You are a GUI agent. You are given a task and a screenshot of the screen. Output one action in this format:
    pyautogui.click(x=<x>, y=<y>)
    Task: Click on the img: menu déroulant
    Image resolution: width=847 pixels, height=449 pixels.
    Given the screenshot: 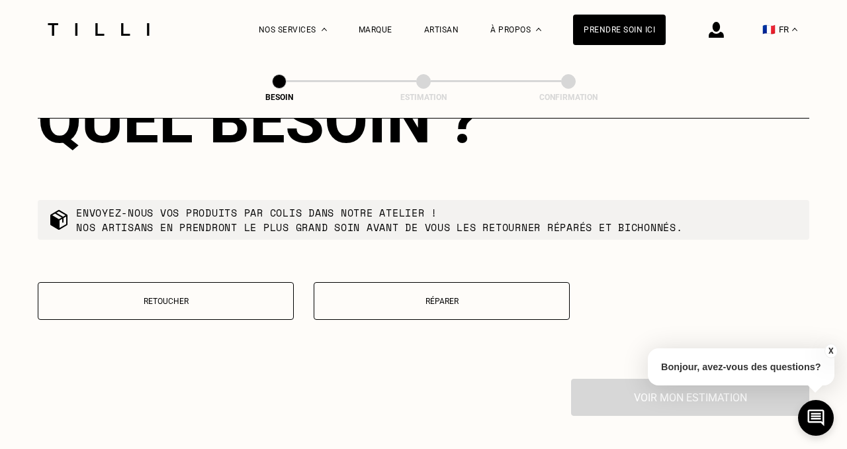 What is the action you would take?
    pyautogui.click(x=794, y=29)
    